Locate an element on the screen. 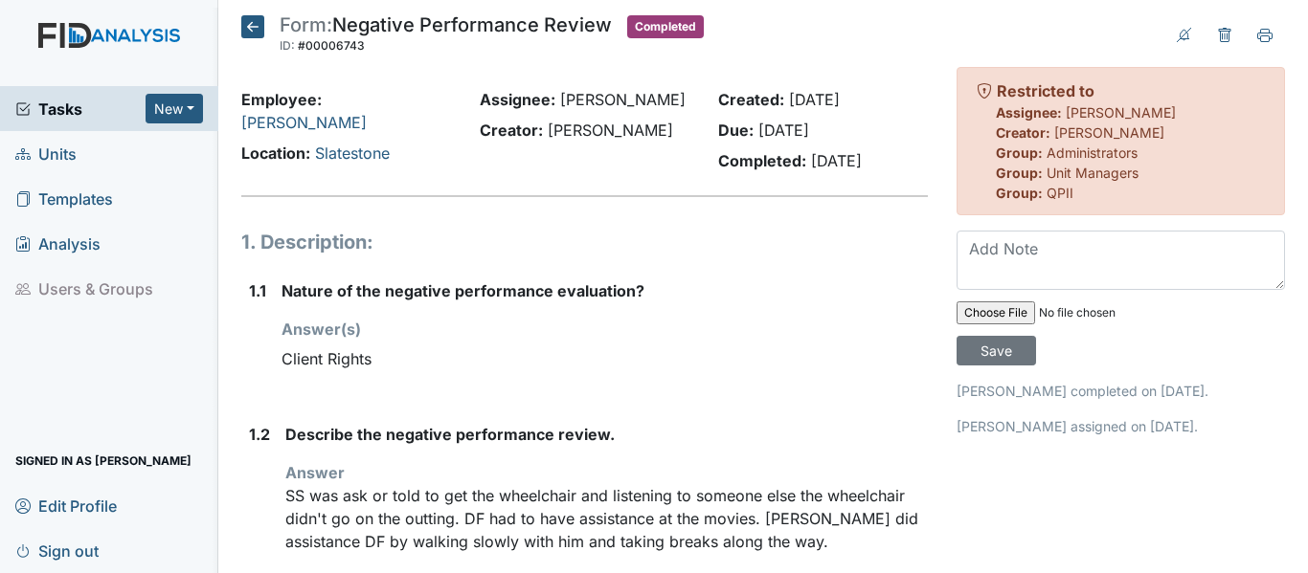 The width and height of the screenshot is (1308, 573). span: QPII is located at coordinates (1060, 192).